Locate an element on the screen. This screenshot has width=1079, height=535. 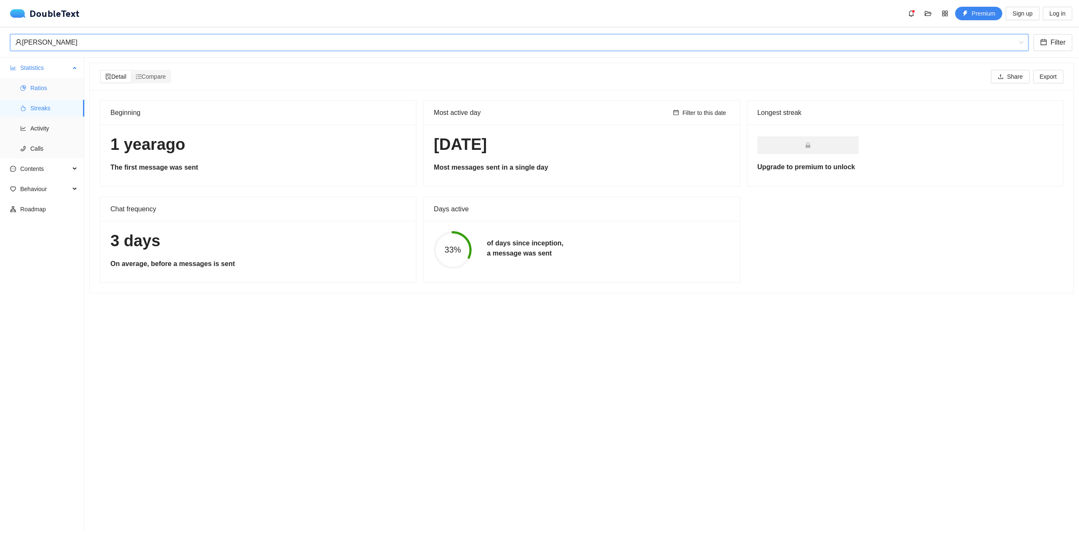
button: bell is located at coordinates (911, 13).